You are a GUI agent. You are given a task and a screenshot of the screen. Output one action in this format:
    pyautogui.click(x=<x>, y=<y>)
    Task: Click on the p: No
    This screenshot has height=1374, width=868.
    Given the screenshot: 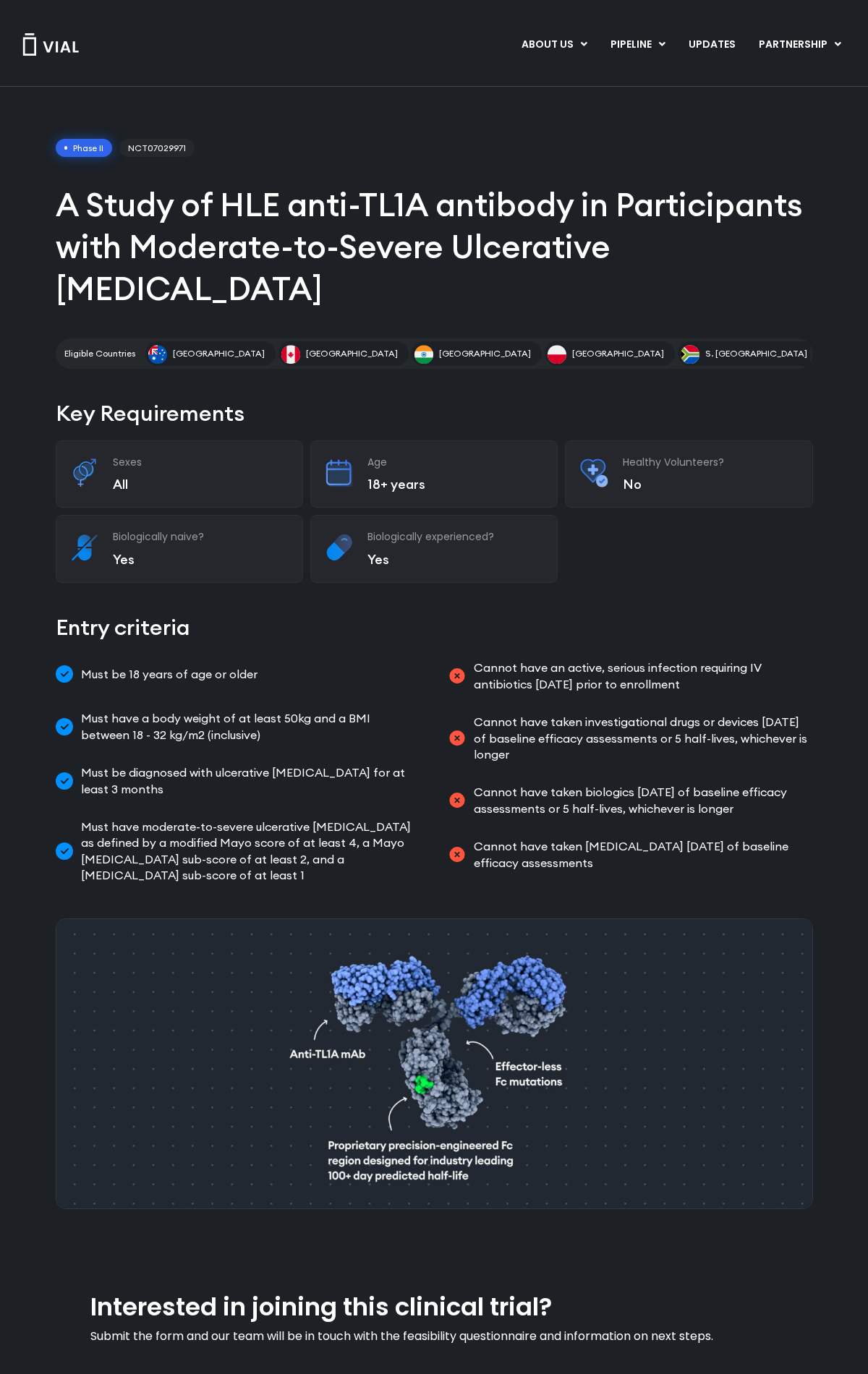 What is the action you would take?
    pyautogui.click(x=710, y=484)
    